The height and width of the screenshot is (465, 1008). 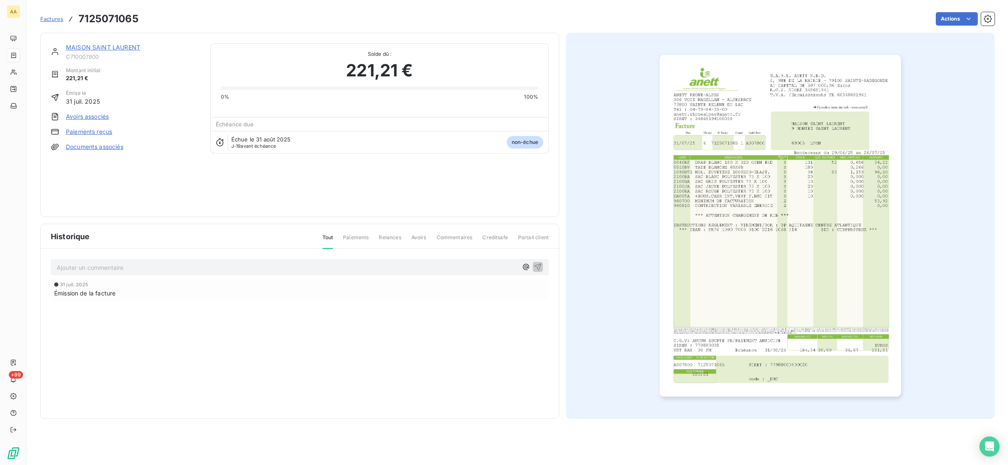 What do you see at coordinates (455, 241) in the screenshot?
I see `span: Commentaires` at bounding box center [455, 241].